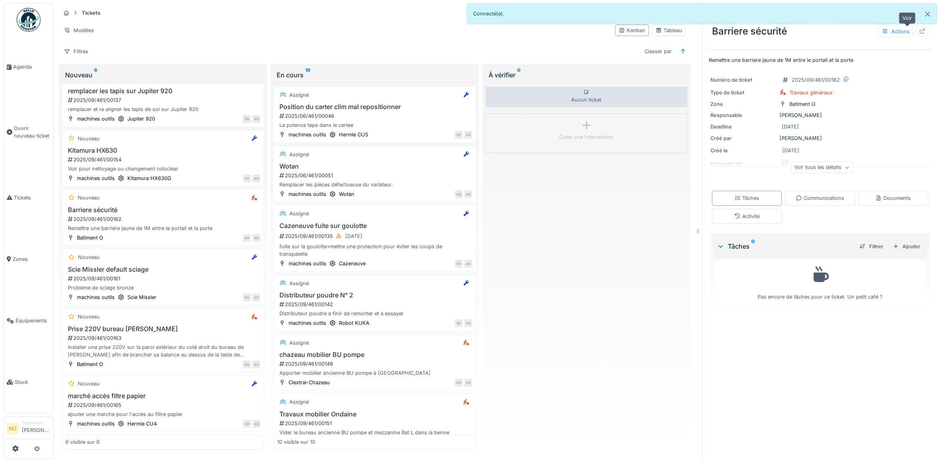  What do you see at coordinates (820, 60) in the screenshot?
I see `p: Remettre une barriere jaune de 1M entre le portail et la porte` at bounding box center [820, 60].